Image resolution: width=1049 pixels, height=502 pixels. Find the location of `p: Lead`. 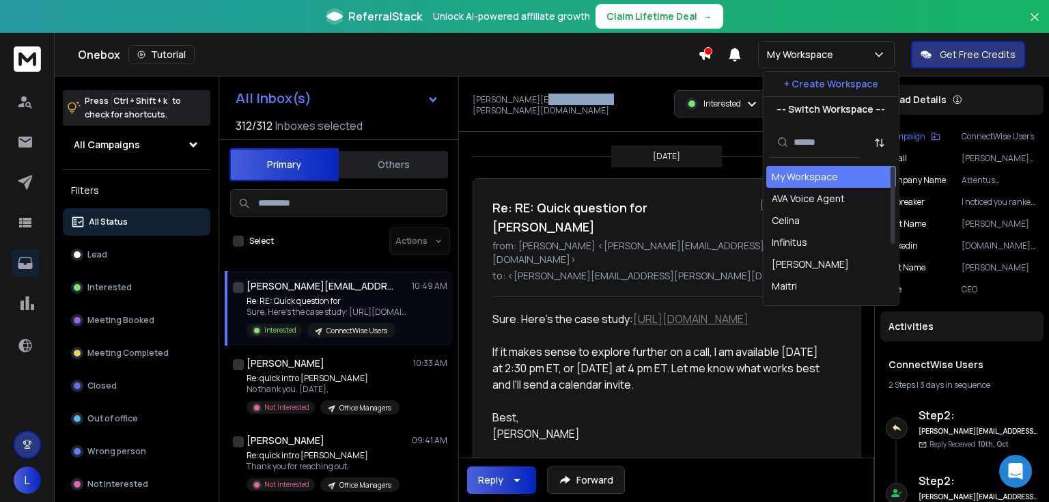

p: Lead is located at coordinates (97, 255).